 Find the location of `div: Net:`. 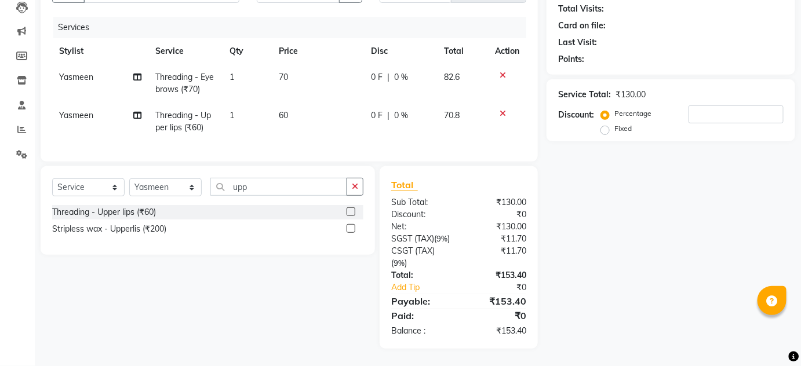

div: Net: is located at coordinates (421, 227).